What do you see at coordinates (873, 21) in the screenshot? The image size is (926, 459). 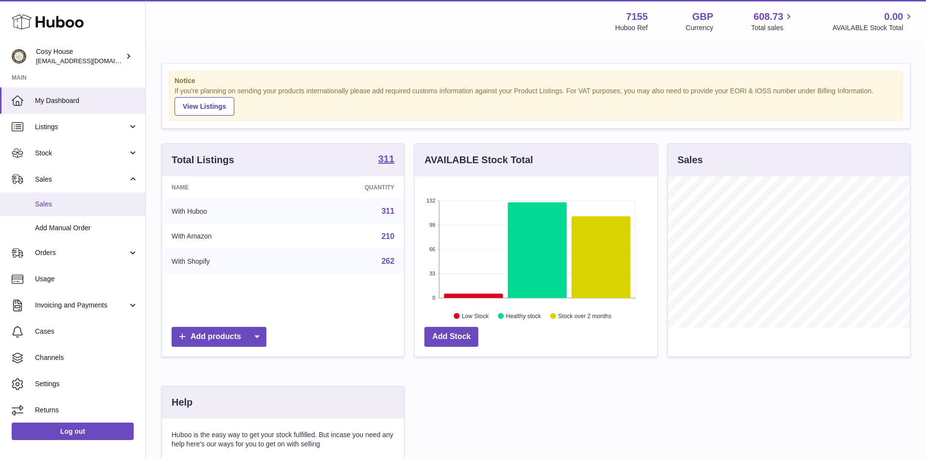 I see `a: 0.00 AVAILABLE Stock Total` at bounding box center [873, 21].